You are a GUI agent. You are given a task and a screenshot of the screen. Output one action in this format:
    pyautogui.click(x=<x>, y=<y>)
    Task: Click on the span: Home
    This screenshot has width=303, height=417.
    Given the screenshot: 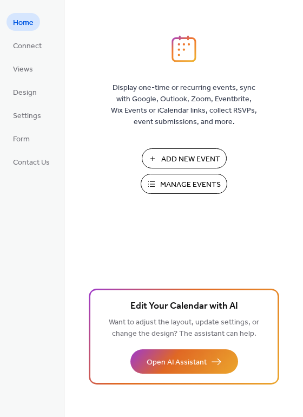 What is the action you would take?
    pyautogui.click(x=23, y=23)
    